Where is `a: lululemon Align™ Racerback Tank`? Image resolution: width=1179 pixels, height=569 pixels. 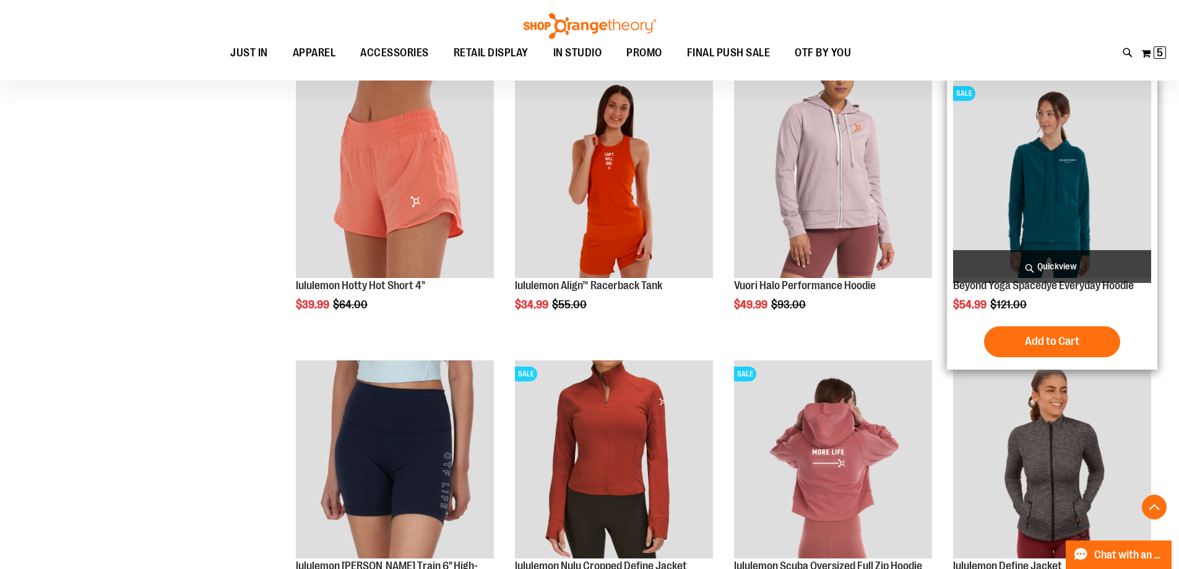
a: lululemon Align™ Racerback Tank is located at coordinates (588, 285).